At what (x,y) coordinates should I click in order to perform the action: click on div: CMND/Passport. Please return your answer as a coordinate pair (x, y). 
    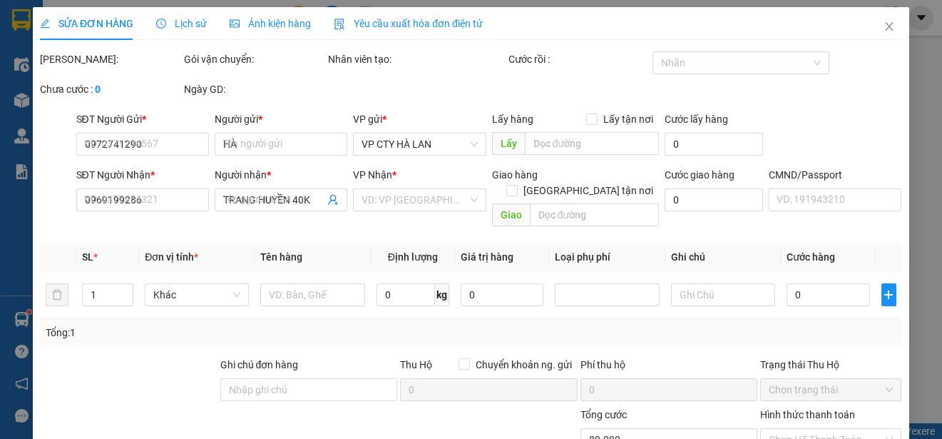
    Looking at the image, I should click on (835, 175).